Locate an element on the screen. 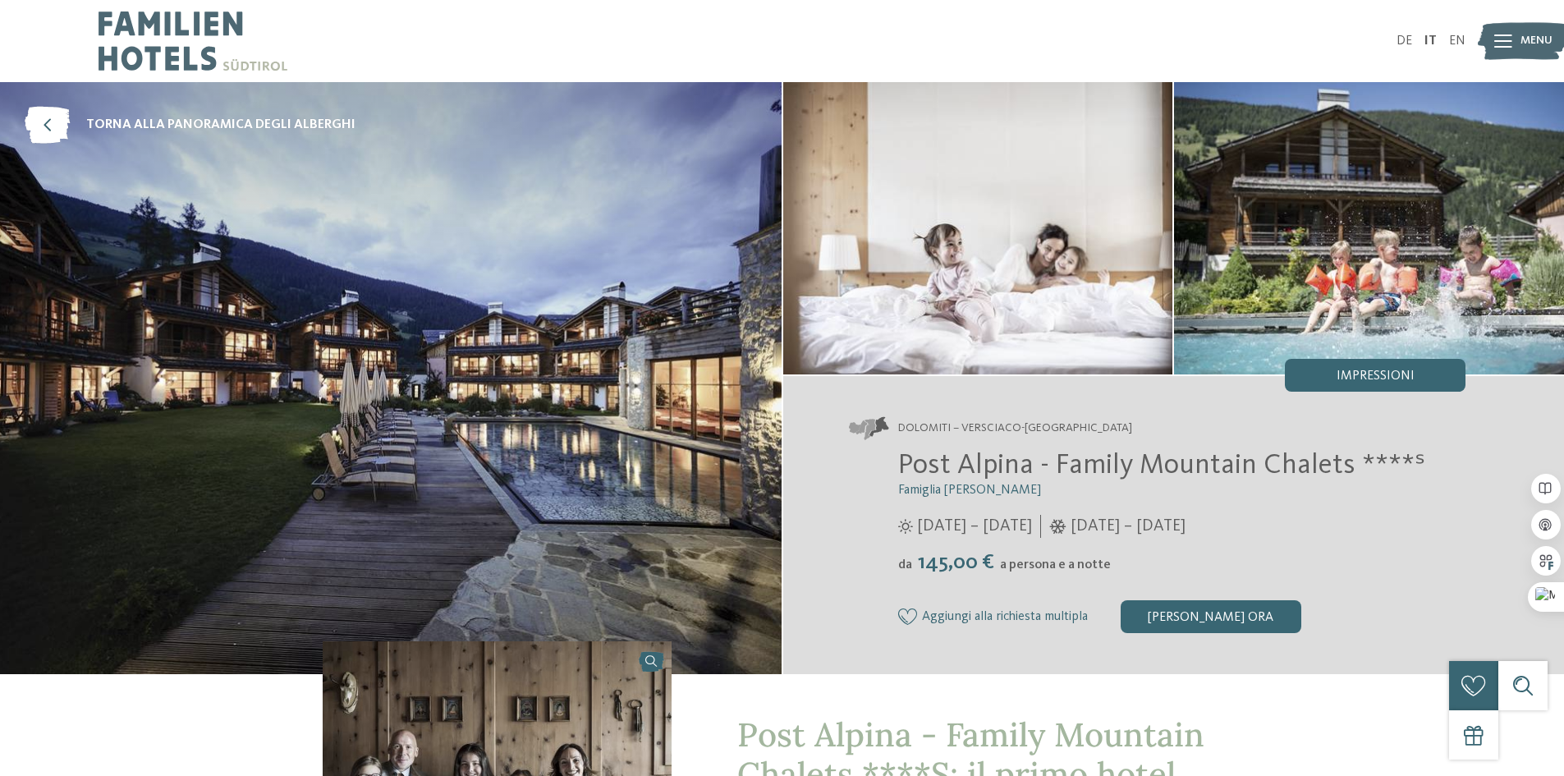 The width and height of the screenshot is (1564, 776). a: IT is located at coordinates (1430, 41).